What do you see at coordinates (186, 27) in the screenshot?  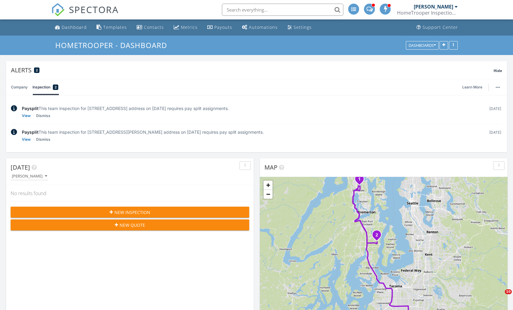 I see `a: Metrics` at bounding box center [186, 27].